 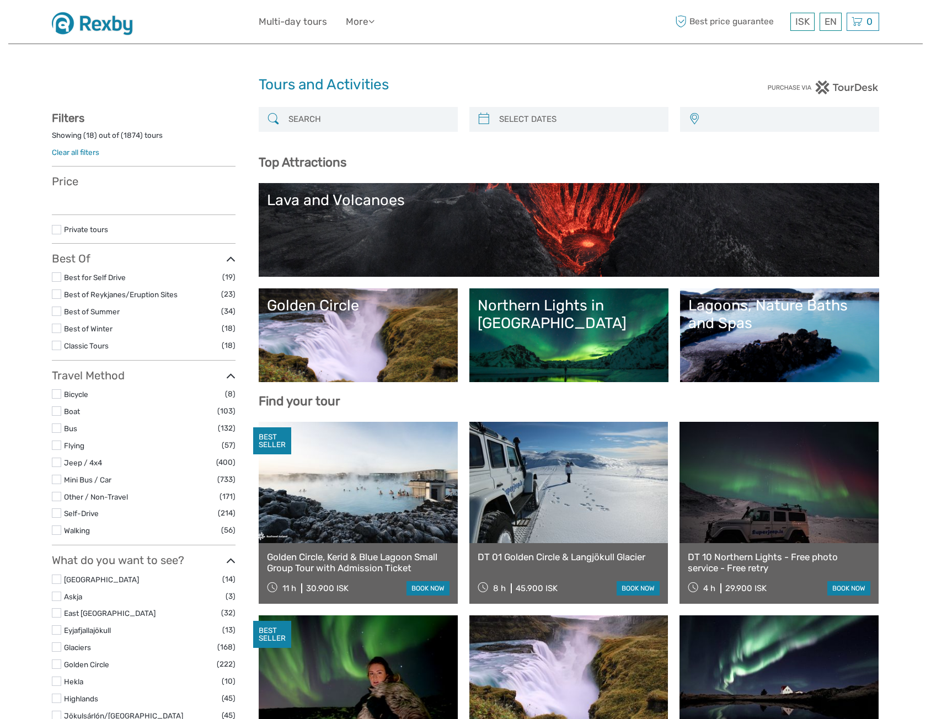 What do you see at coordinates (368, 119) in the screenshot?
I see `input: SEARCH` at bounding box center [368, 119].